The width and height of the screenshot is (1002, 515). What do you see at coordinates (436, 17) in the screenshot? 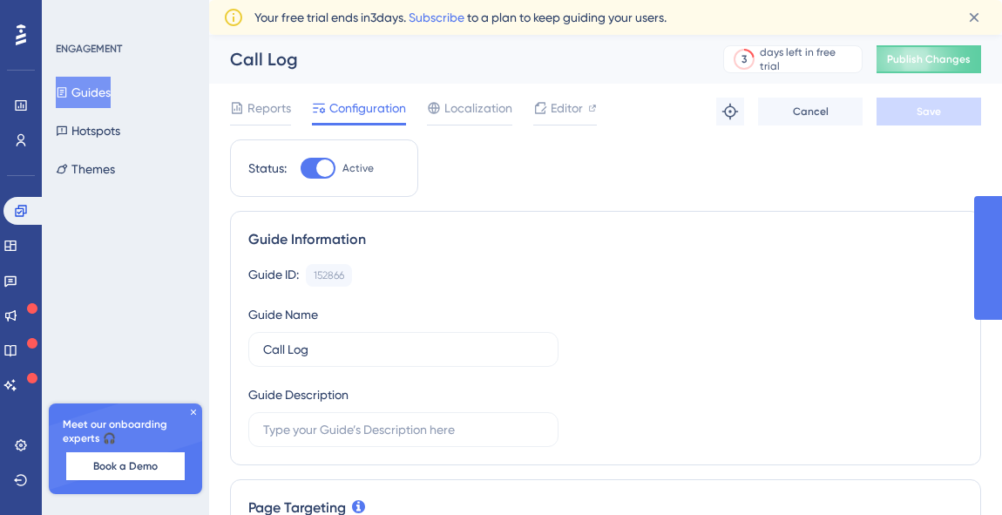
I see `a: Subscribe` at bounding box center [436, 17].